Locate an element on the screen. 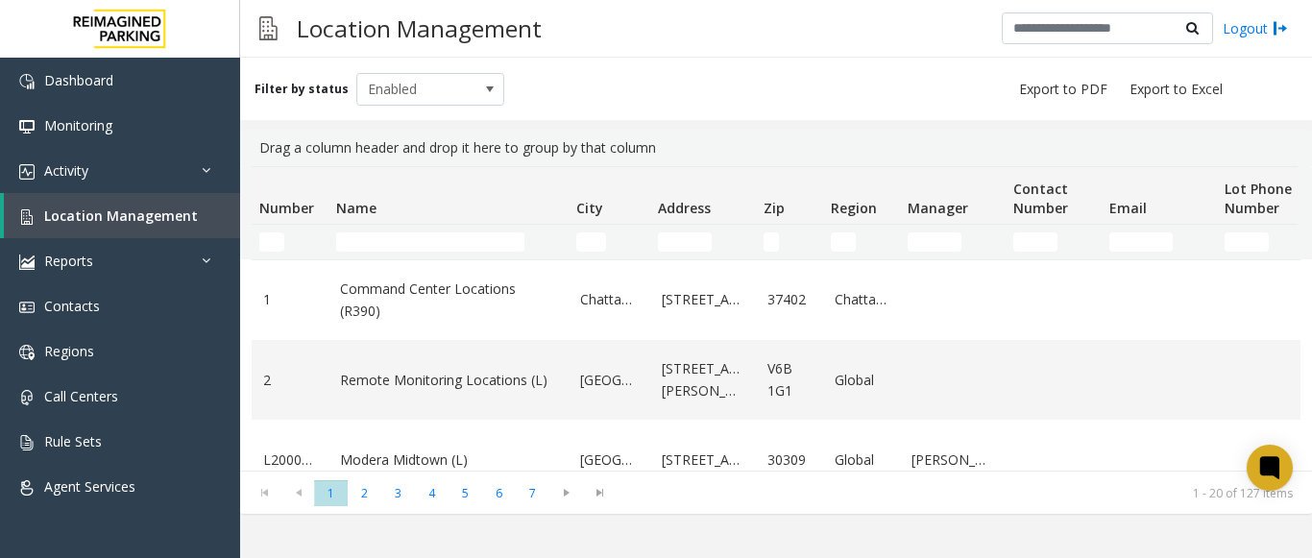 This screenshot has width=1312, height=558. span: Page 5 is located at coordinates (465, 493).